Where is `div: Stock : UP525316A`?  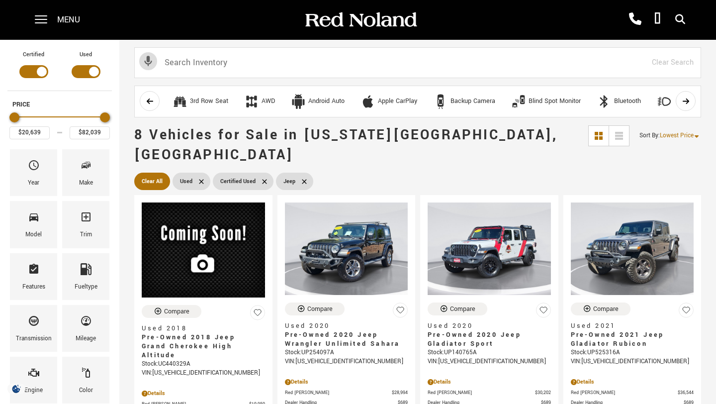
div: Stock : UP525316A is located at coordinates (632, 352).